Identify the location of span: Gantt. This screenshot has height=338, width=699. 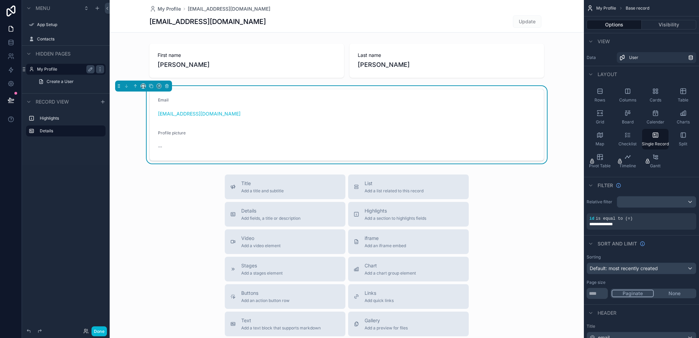
(655, 166).